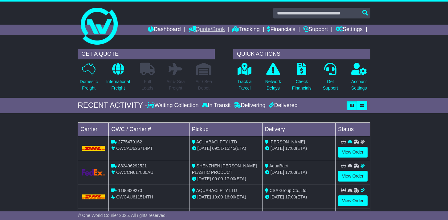 This screenshot has height=220, width=448. What do you see at coordinates (278, 166) in the screenshot?
I see `span: AquaBaci` at bounding box center [278, 166].